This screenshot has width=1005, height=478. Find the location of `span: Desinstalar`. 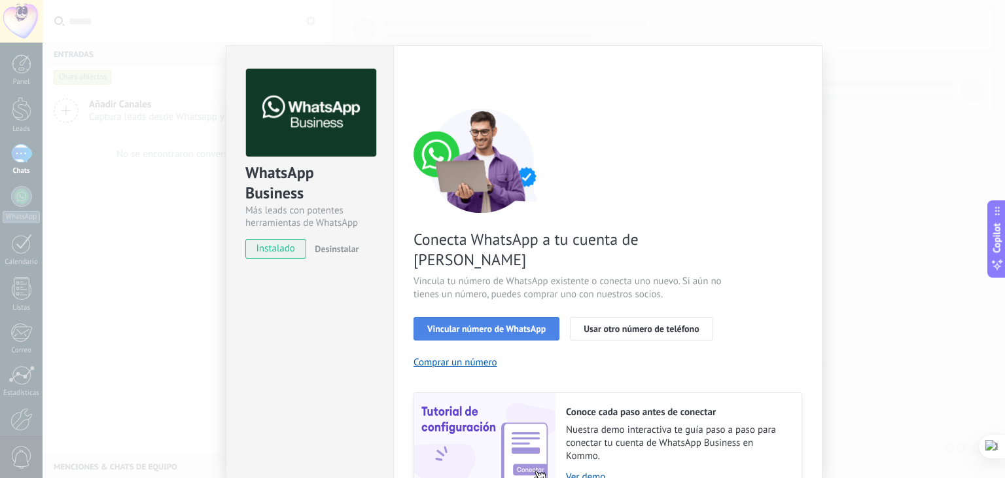

span: Desinstalar is located at coordinates (336, 249).